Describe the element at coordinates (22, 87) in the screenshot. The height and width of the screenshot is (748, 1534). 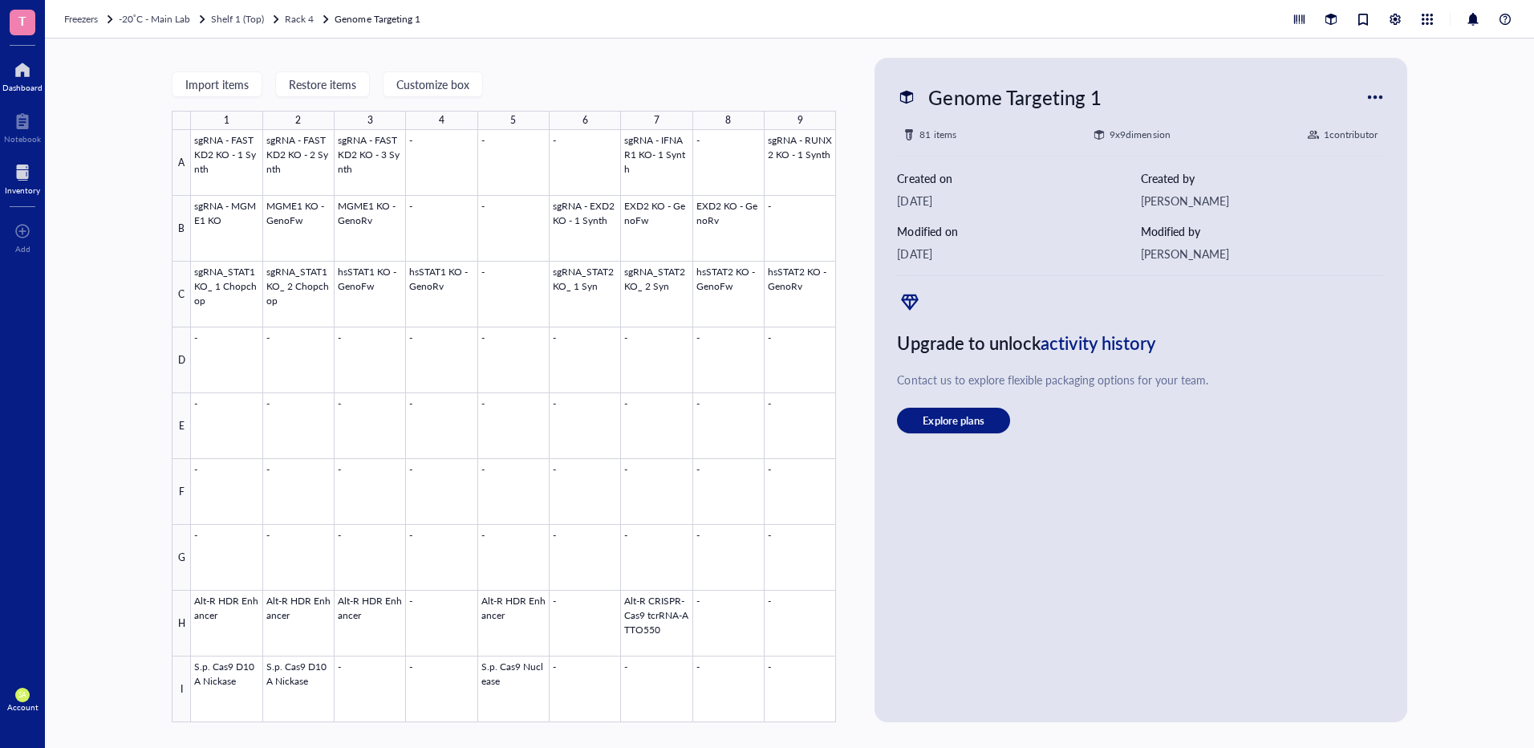
I see `div: Dashboard` at that location.